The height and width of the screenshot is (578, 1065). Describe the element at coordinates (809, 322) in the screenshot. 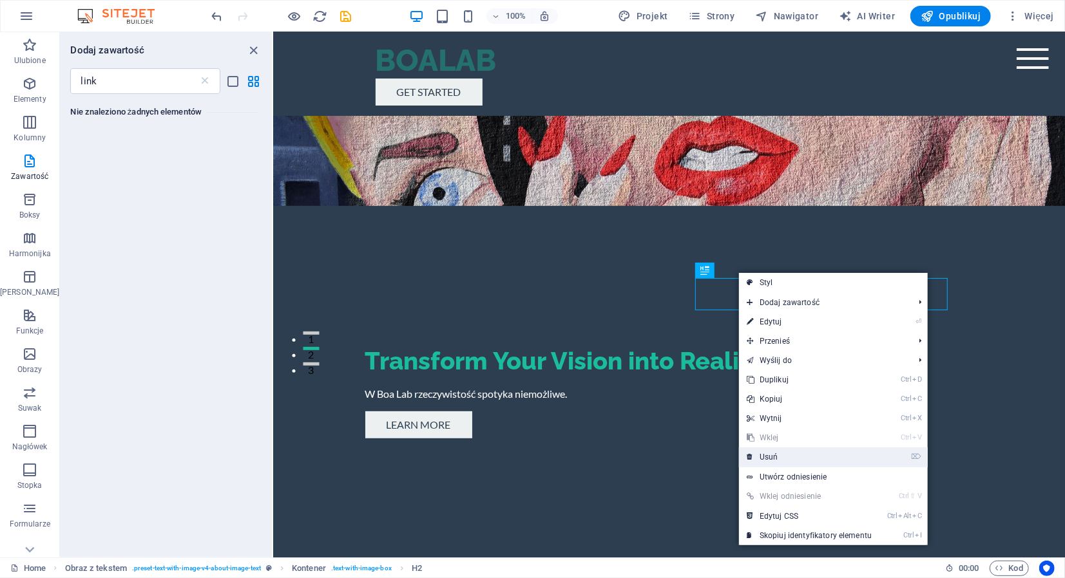

I see `a: ⏎Edytuj` at that location.